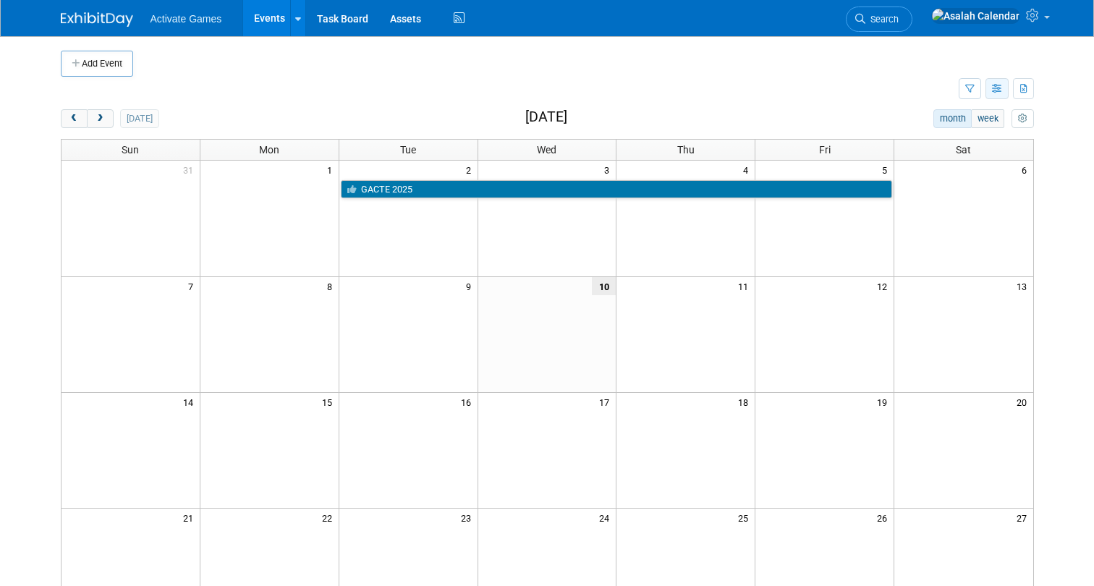  What do you see at coordinates (607, 518) in the screenshot?
I see `span: 24` at bounding box center [607, 518].